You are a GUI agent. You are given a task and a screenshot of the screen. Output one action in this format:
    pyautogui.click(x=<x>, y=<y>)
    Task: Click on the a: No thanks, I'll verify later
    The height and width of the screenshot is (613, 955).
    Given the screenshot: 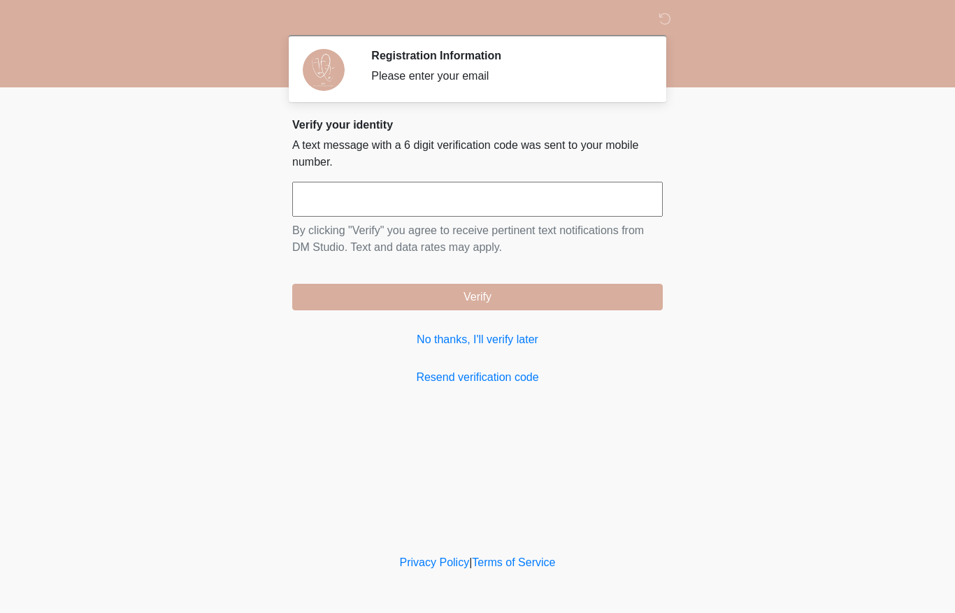 What is the action you would take?
    pyautogui.click(x=477, y=340)
    